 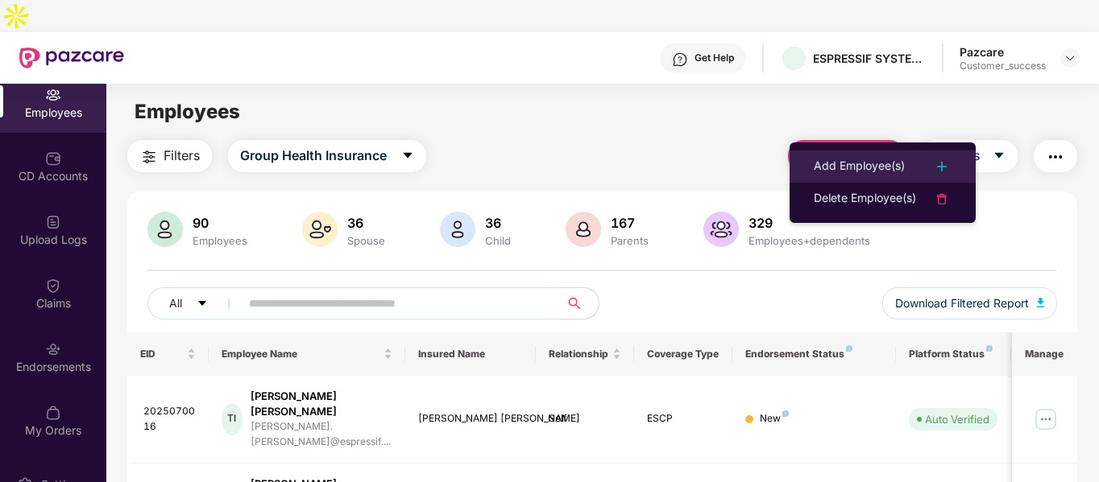 I want to click on img: svg+xml;base64,PHN2ZyBpZD0iQ2xhaW0iIHhtbG5zPSJodHRwOi8vd3d3LnczLm9yZy8yMDAwL3N2ZyIgd2lkdGg9IjIwIi..., so click(x=53, y=286).